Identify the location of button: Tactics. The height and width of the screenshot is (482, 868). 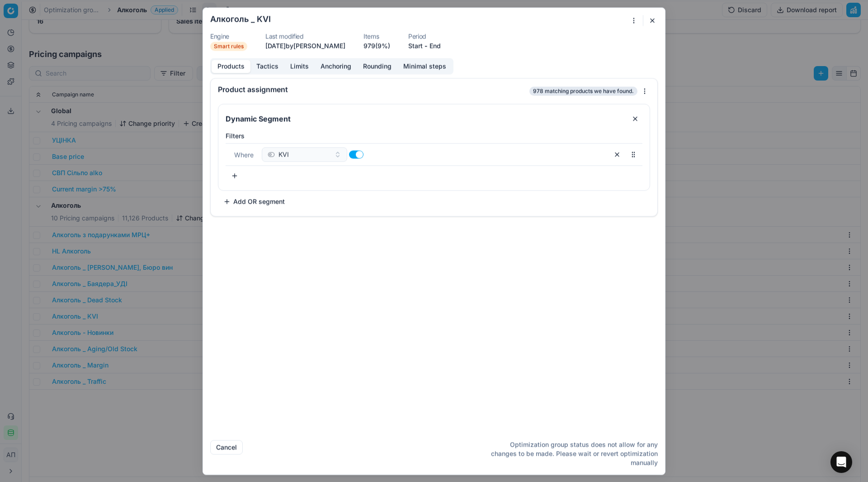
(267, 66).